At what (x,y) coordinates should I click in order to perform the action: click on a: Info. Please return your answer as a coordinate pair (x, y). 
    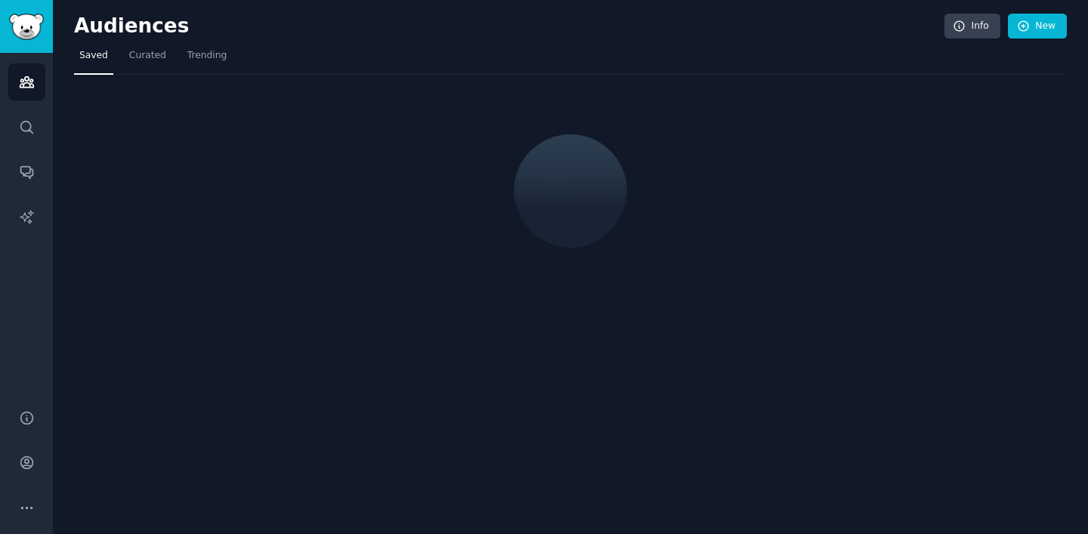
    Looking at the image, I should click on (972, 26).